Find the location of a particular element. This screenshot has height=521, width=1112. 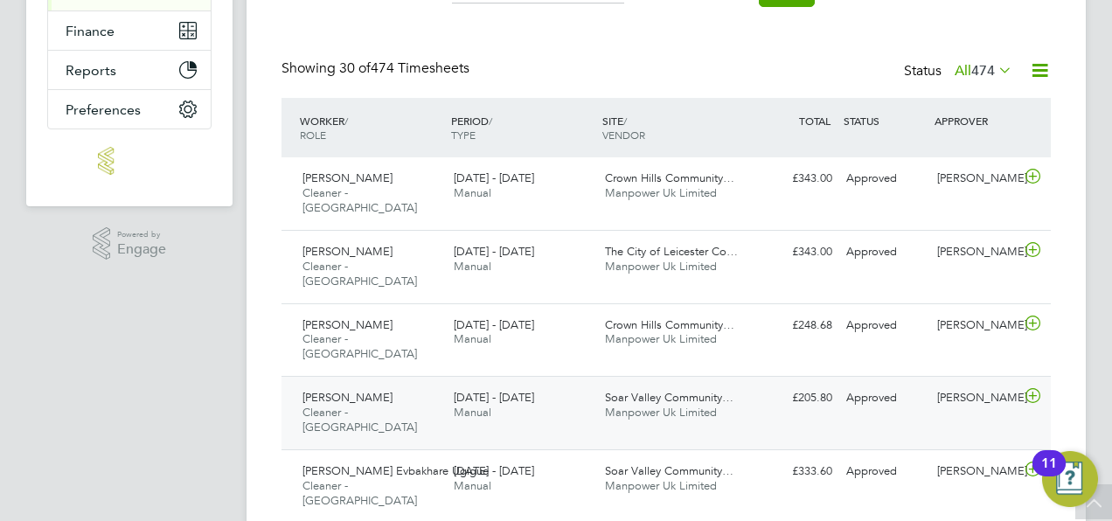

label: All is located at coordinates (984, 71).